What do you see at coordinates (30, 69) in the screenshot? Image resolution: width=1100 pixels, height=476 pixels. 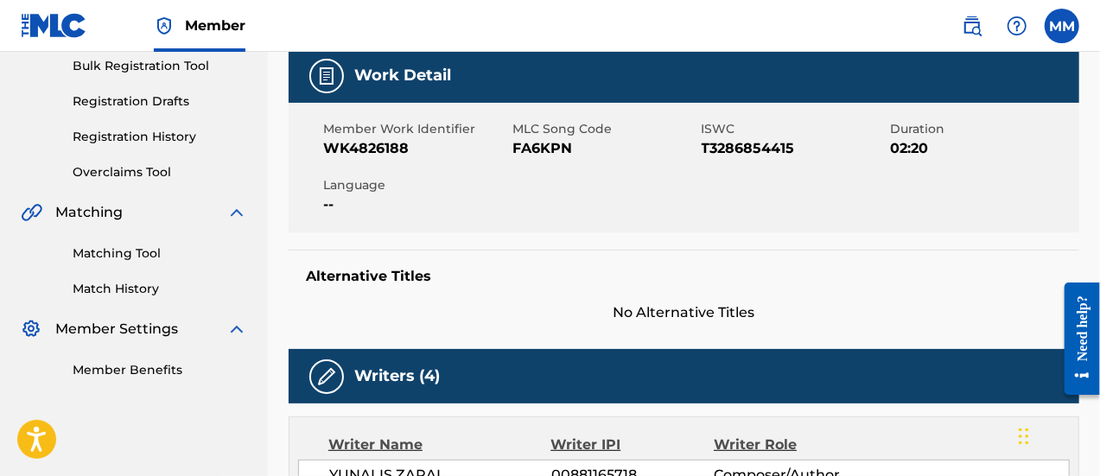 I see `div: Open Resource Center` at bounding box center [30, 69].